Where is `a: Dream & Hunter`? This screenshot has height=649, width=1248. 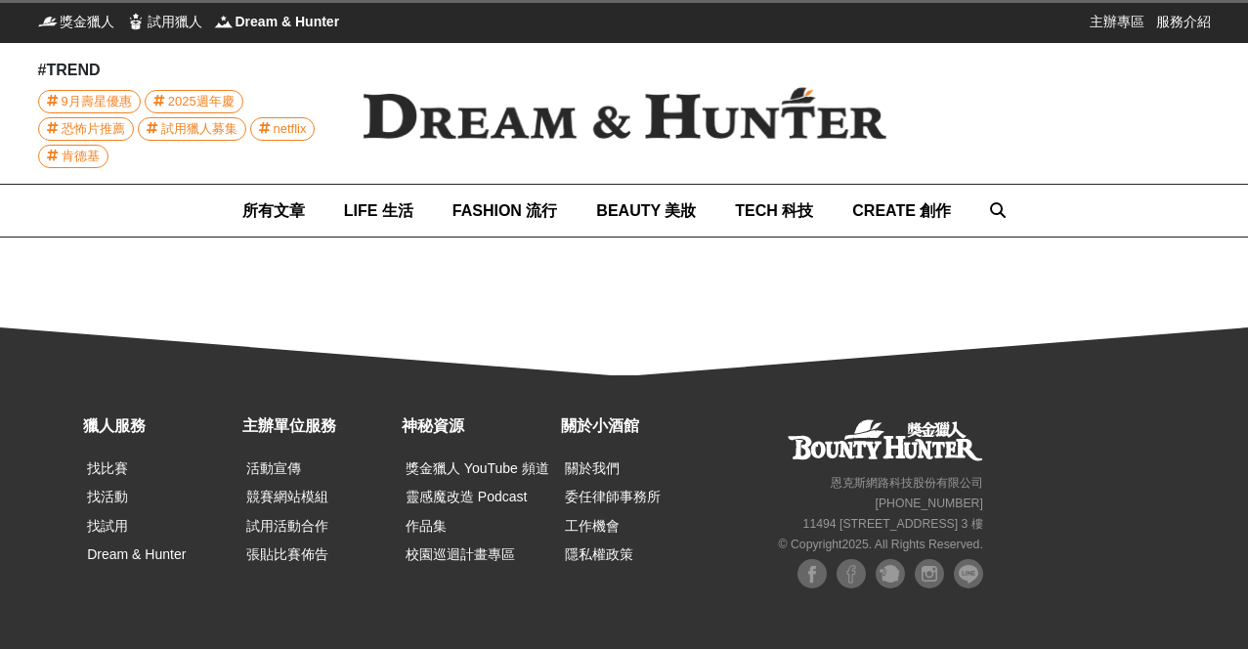 a: Dream & Hunter is located at coordinates (136, 554).